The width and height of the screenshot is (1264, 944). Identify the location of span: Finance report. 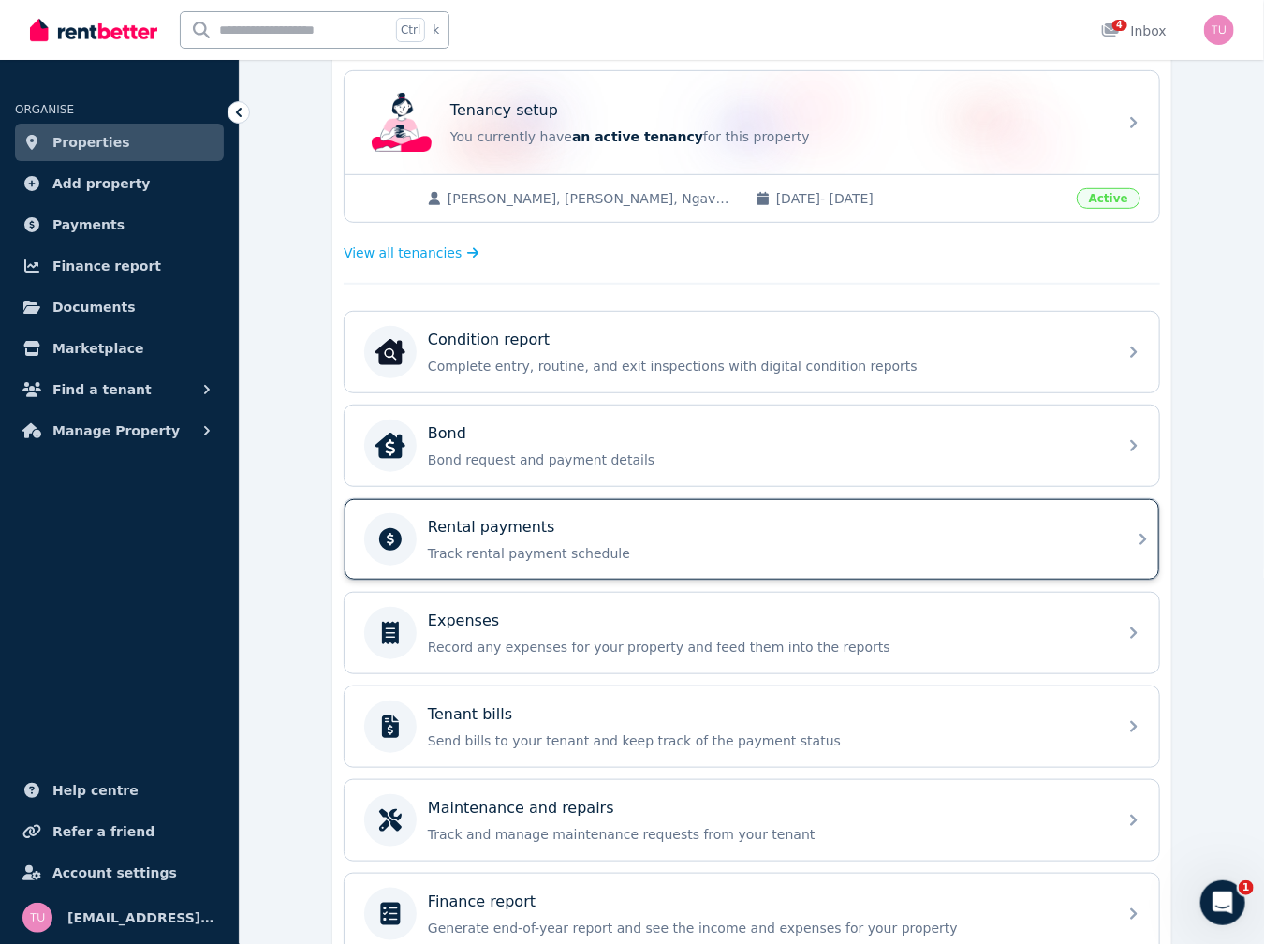
(107, 266).